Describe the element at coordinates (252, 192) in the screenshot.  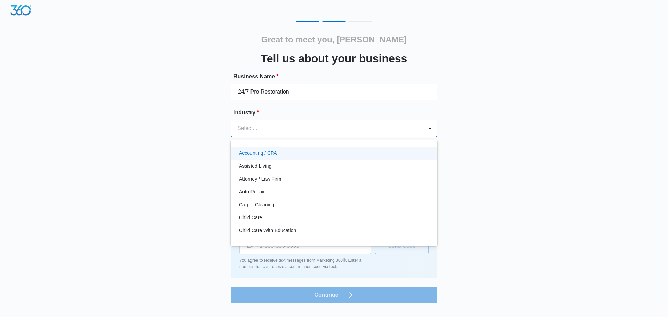
I see `p: Auto Repair` at that location.